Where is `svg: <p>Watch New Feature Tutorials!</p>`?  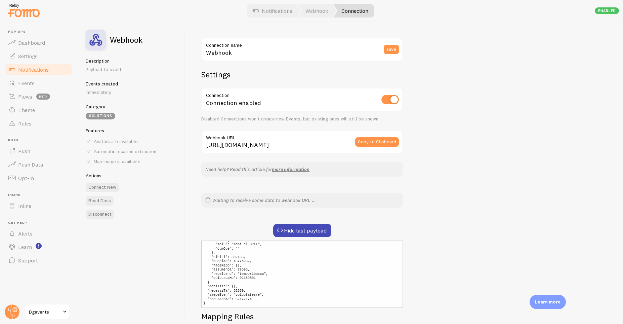 svg: <p>Watch New Feature Tutorials!</p> is located at coordinates (39, 246).